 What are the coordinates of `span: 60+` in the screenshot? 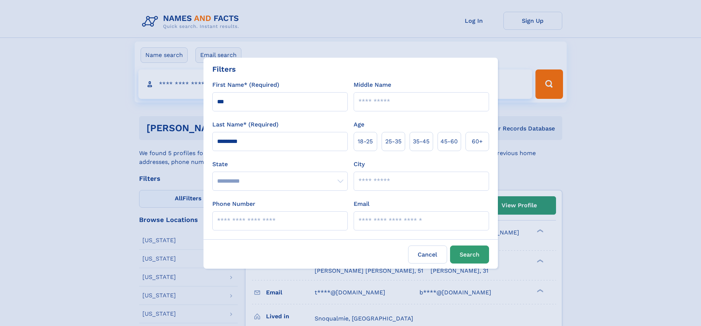 It's located at (477, 142).